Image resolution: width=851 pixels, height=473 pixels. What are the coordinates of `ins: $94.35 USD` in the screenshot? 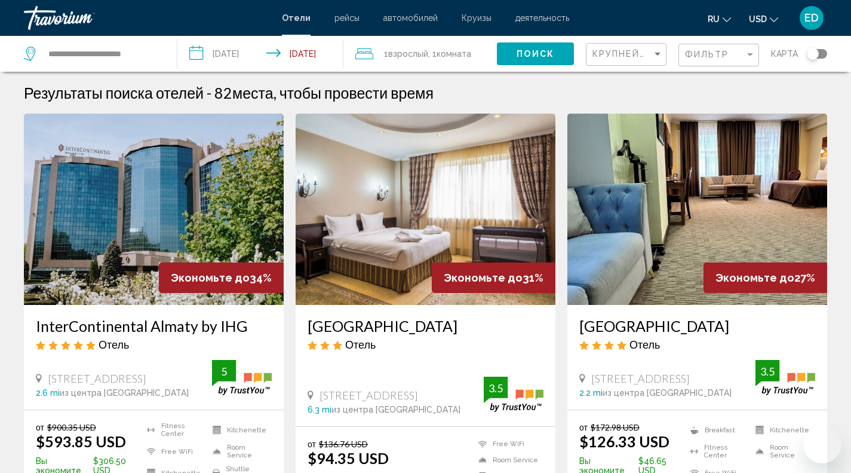 It's located at (348, 458).